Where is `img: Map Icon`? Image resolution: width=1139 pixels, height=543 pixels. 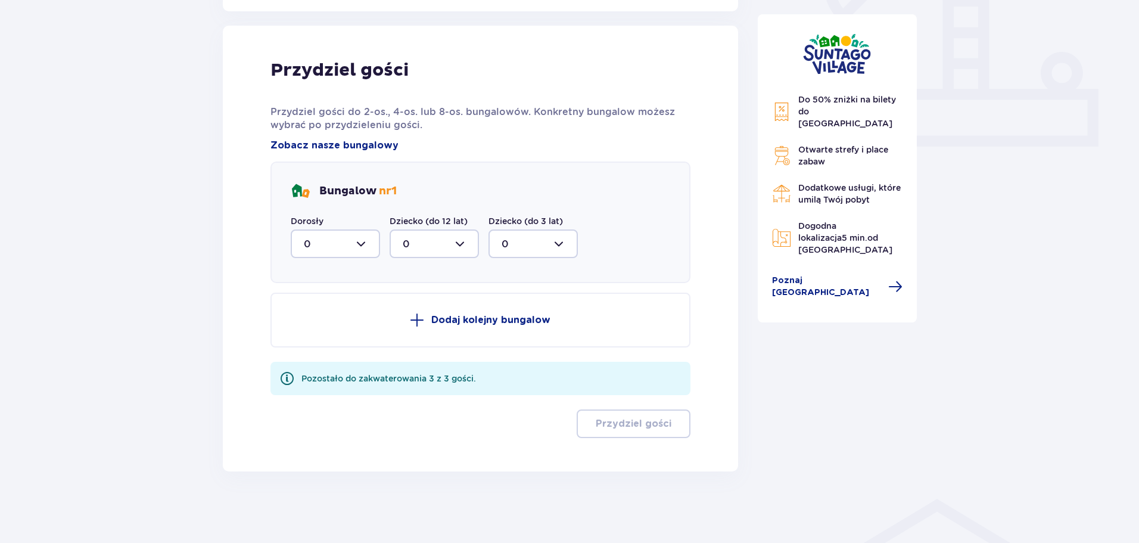 img: Map Icon is located at coordinates (782, 238).